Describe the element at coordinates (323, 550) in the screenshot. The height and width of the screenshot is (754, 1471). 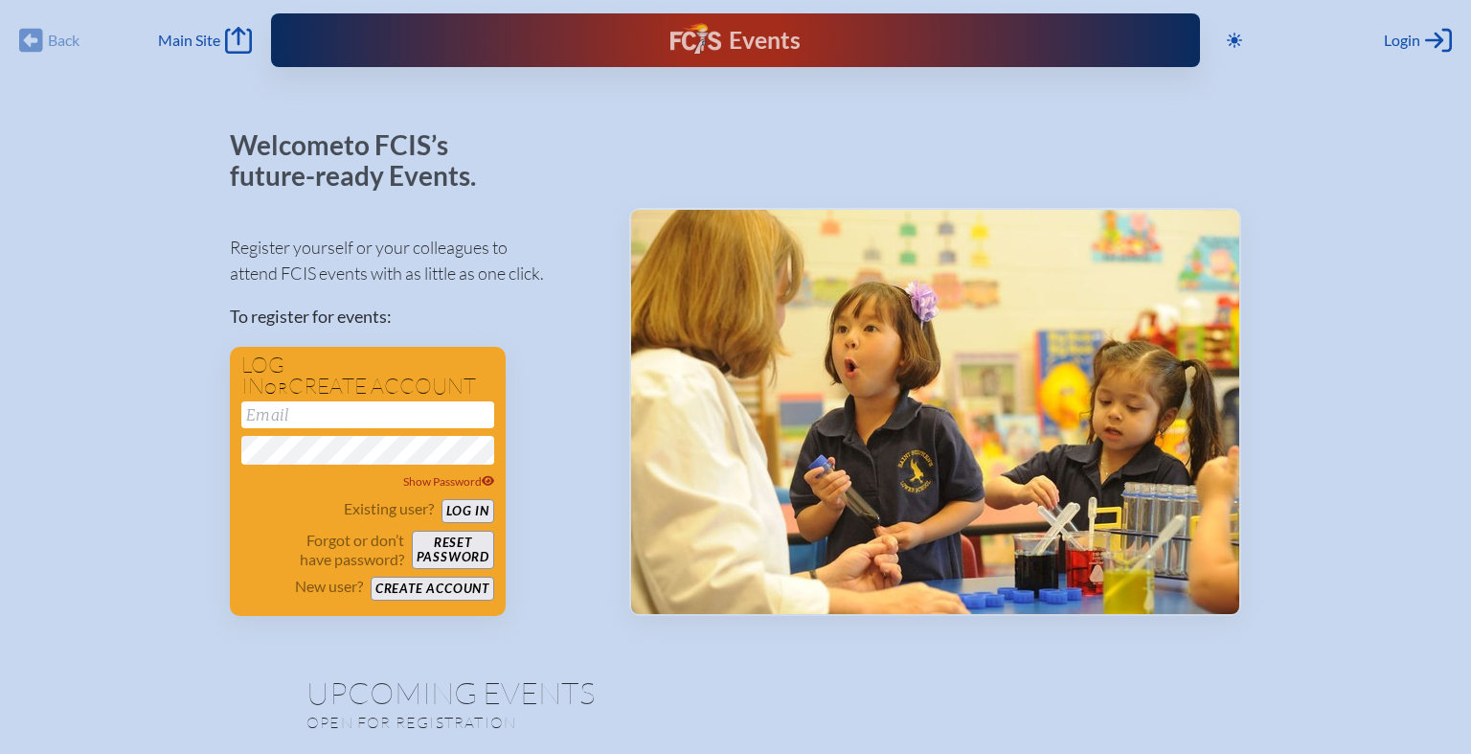
I see `p: Forgot or don’t have password?` at that location.